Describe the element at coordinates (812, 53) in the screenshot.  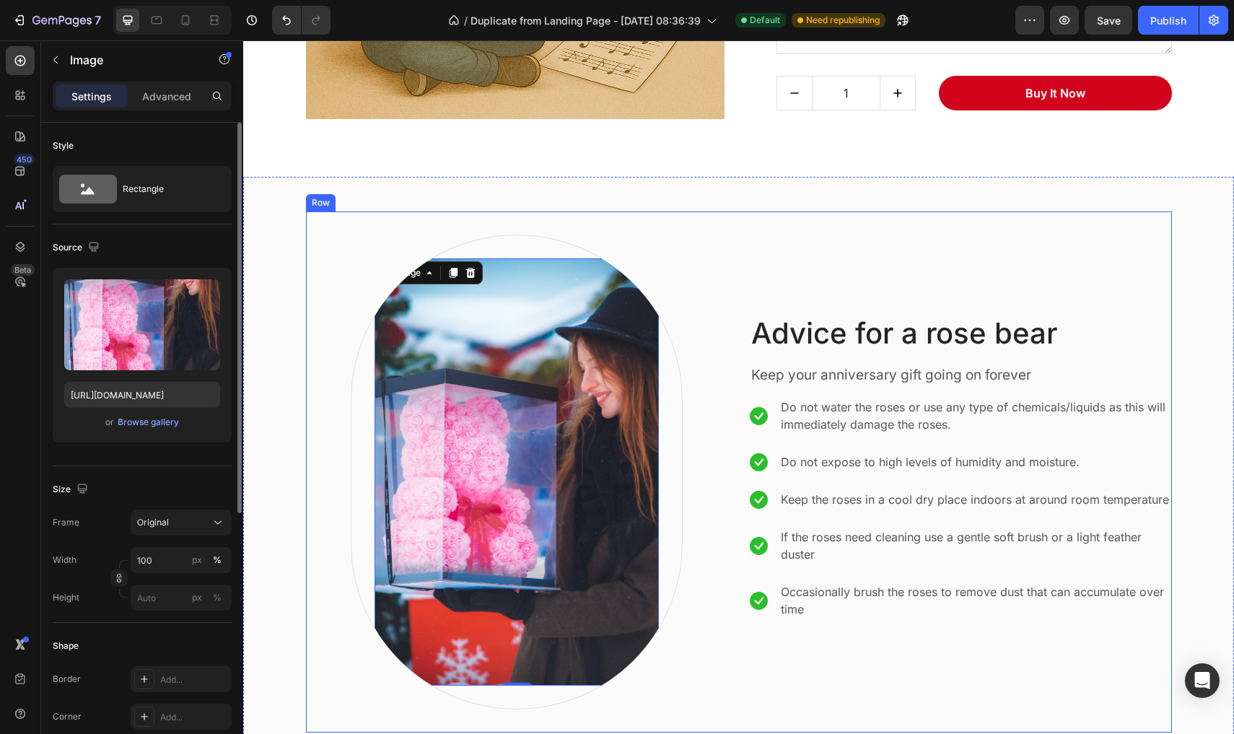
I see `button: Buy It Now` at that location.